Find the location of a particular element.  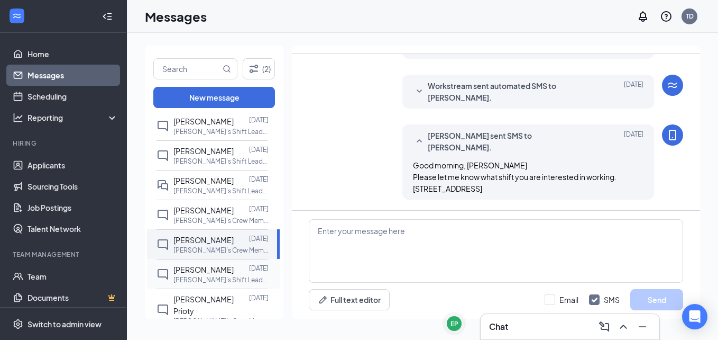

svg: Pen is located at coordinates (323, 299).